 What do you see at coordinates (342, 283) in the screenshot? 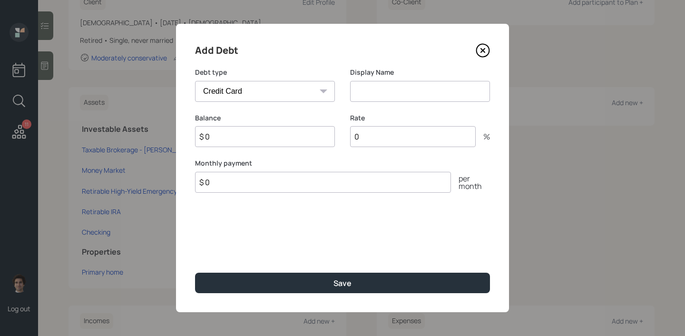
I see `div: Save` at bounding box center [342, 283].